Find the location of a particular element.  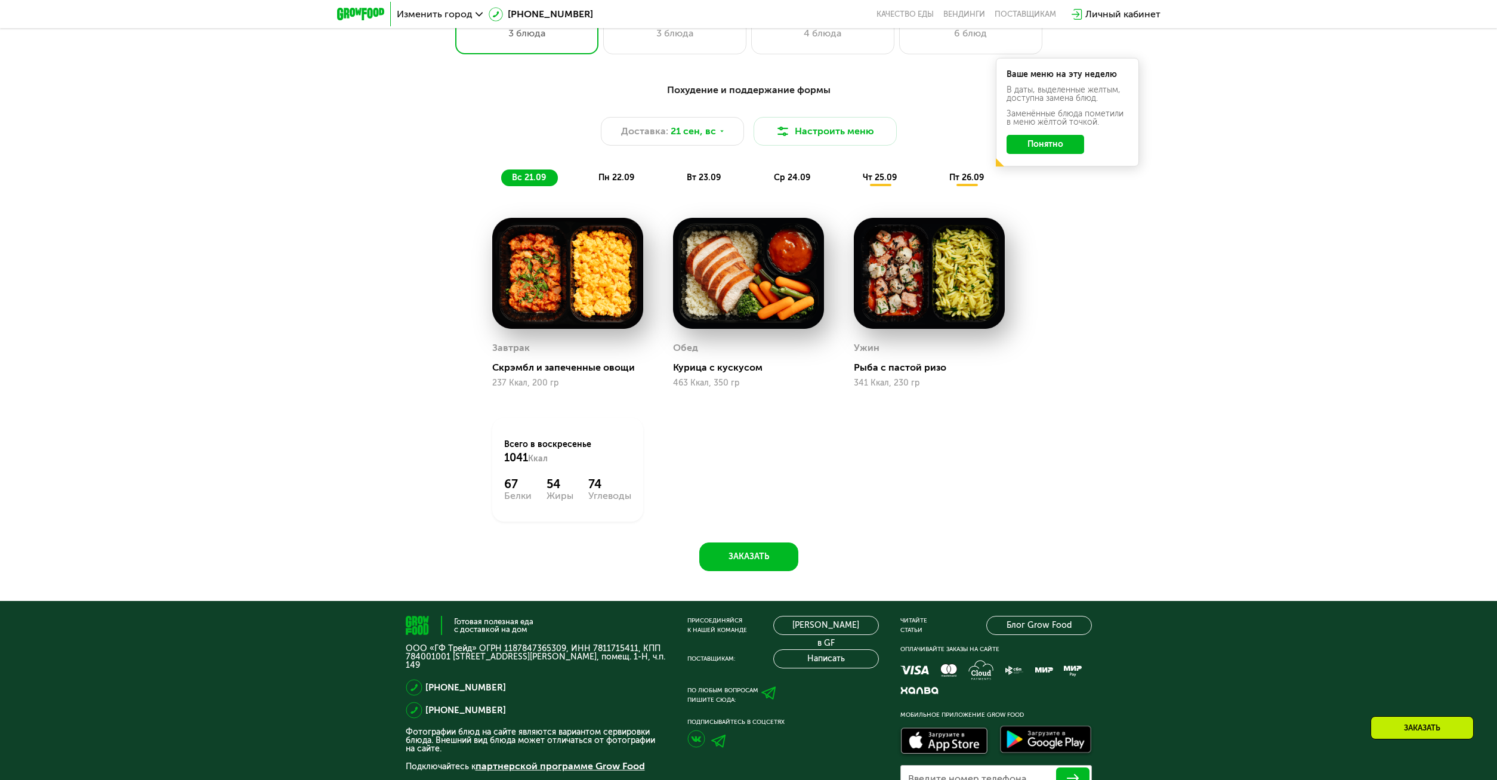

div: Подписывайтесь в соцсетях is located at coordinates (783, 722).